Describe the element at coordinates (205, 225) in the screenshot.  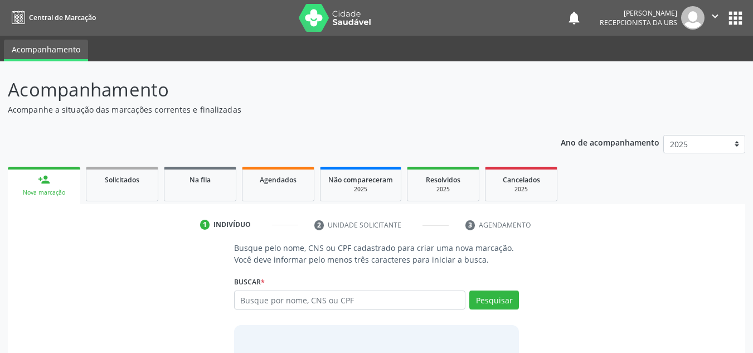
I see `div: 1` at that location.